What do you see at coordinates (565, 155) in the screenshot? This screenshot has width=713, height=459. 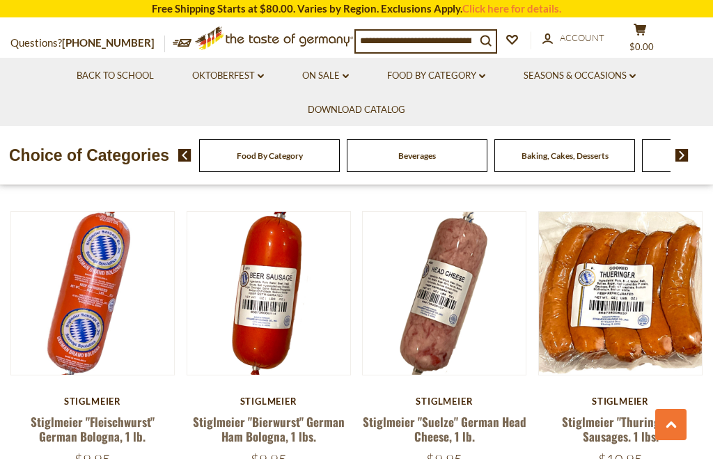 I see `span: Baking, Cakes, Desserts` at bounding box center [565, 155].